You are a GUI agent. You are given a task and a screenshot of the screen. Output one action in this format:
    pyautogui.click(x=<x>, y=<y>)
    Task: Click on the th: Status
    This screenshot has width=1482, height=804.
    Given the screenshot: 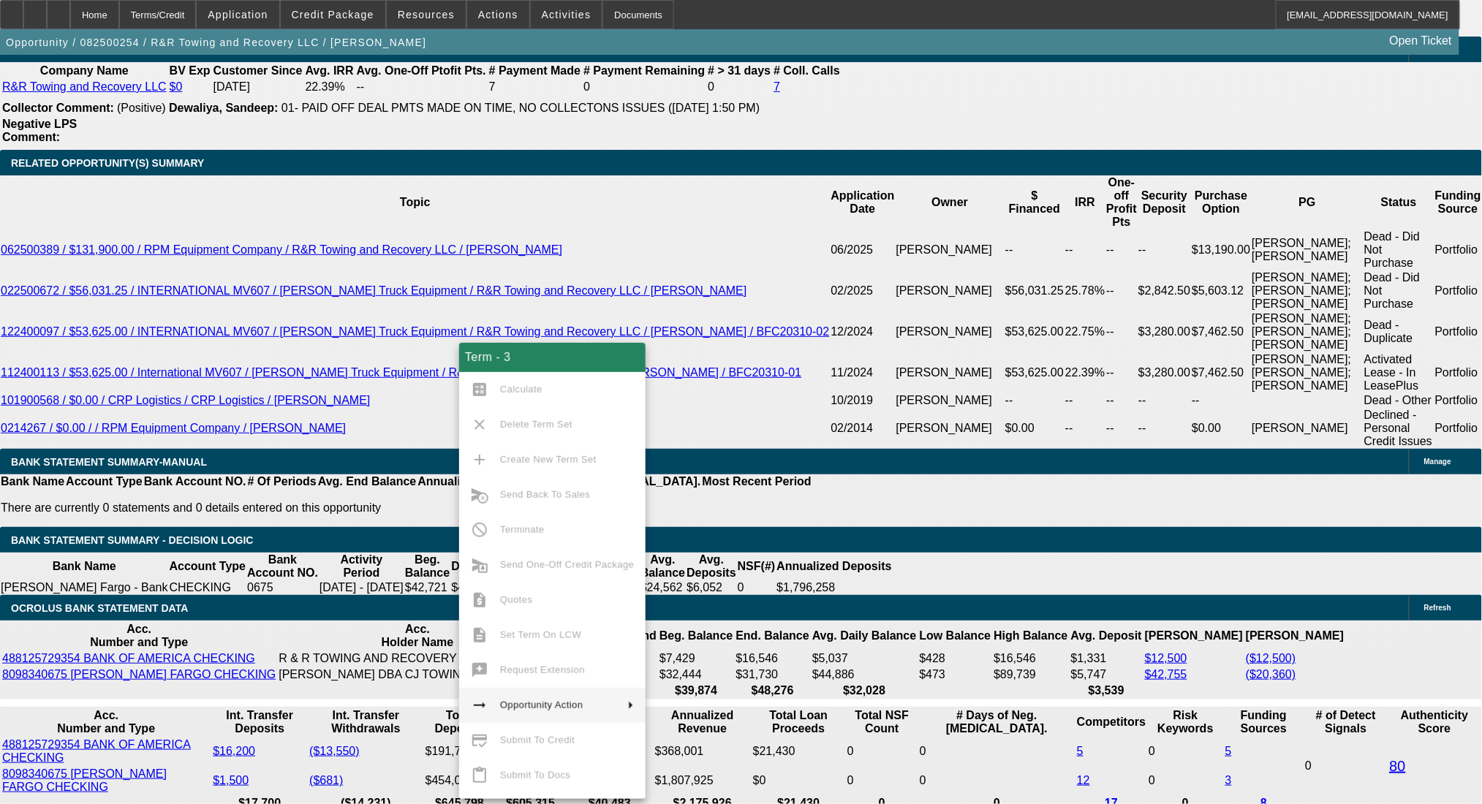 What is the action you would take?
    pyautogui.click(x=1399, y=203)
    